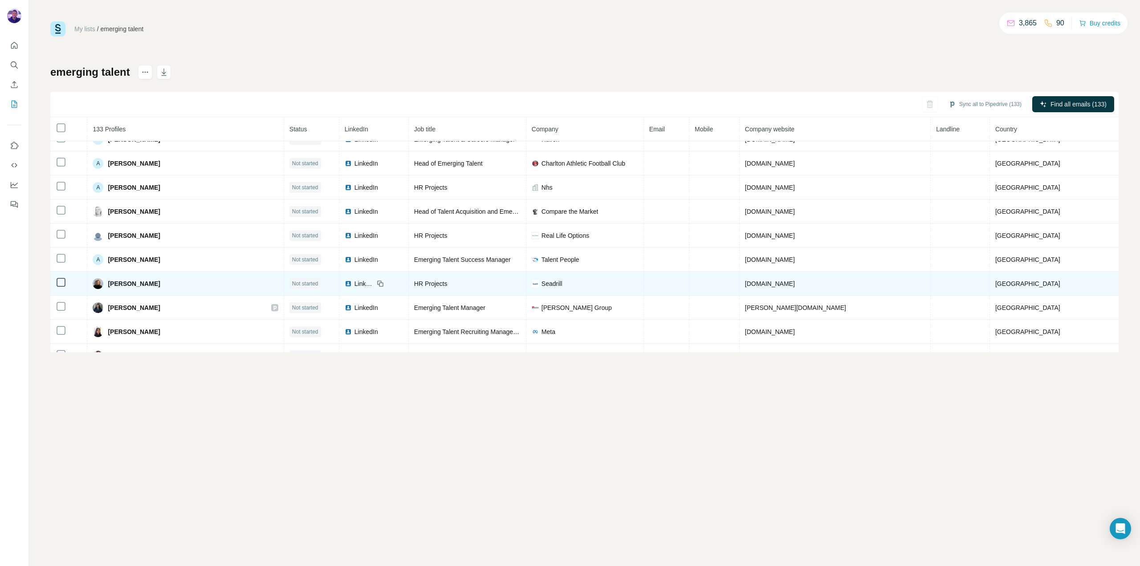 Image resolution: width=1140 pixels, height=566 pixels. I want to click on button: Enrich CSV, so click(14, 85).